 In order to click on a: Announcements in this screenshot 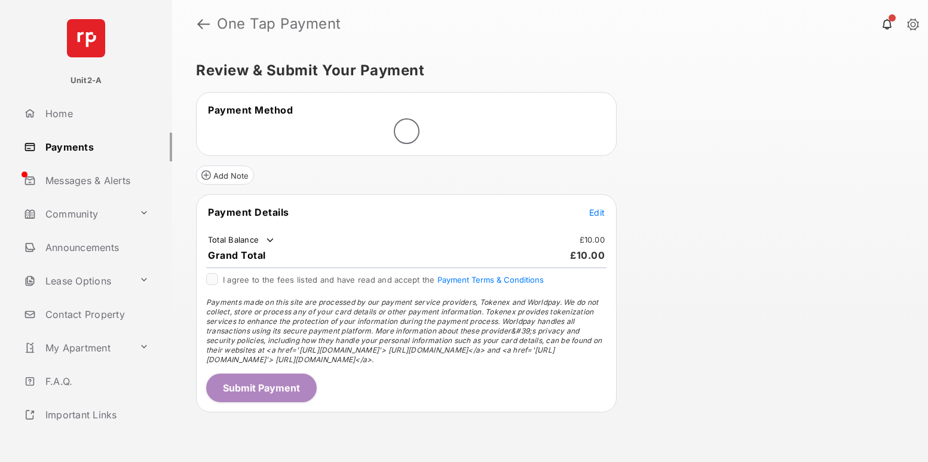, I will do `click(96, 248)`.